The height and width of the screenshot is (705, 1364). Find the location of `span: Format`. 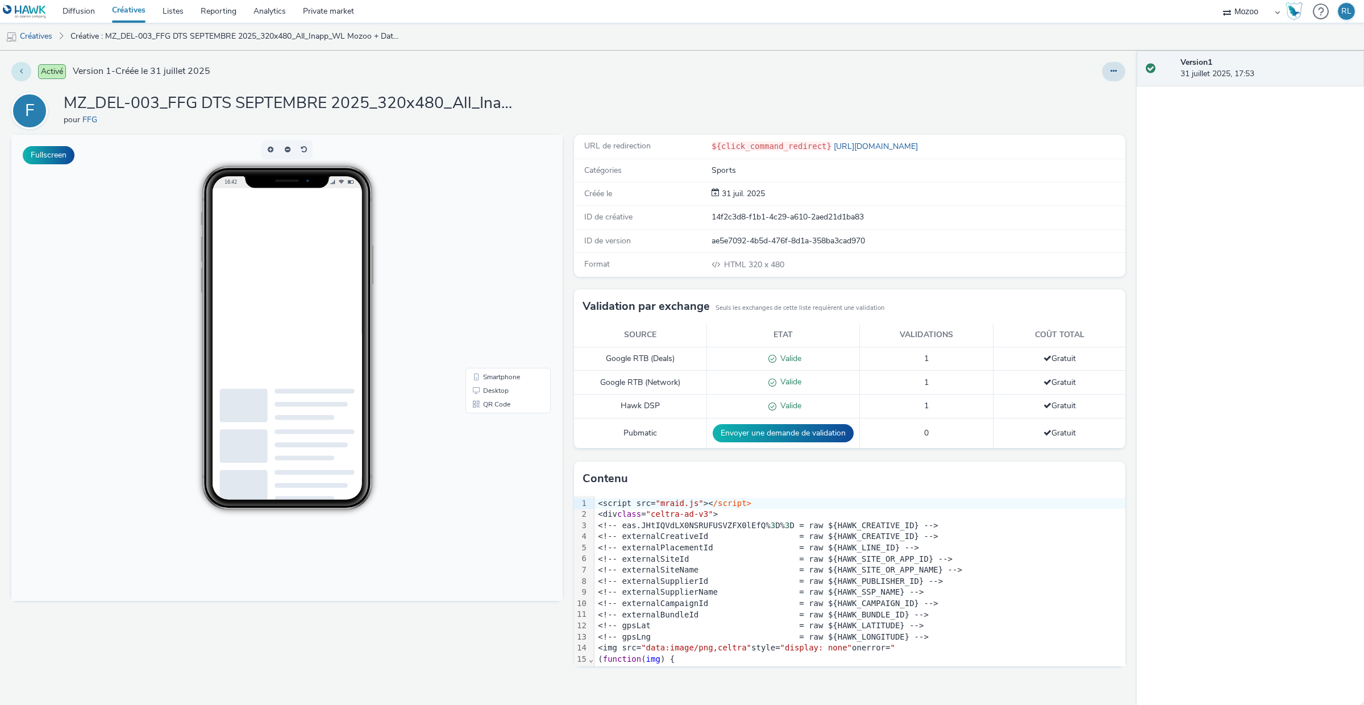

span: Format is located at coordinates (597, 264).